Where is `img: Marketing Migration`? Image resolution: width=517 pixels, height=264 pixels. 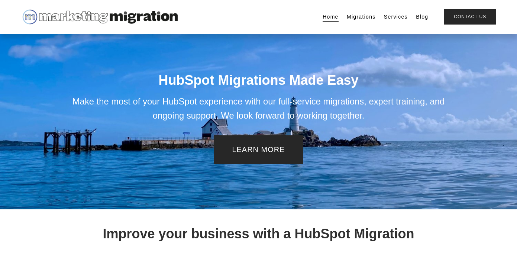 img: Marketing Migration is located at coordinates (100, 17).